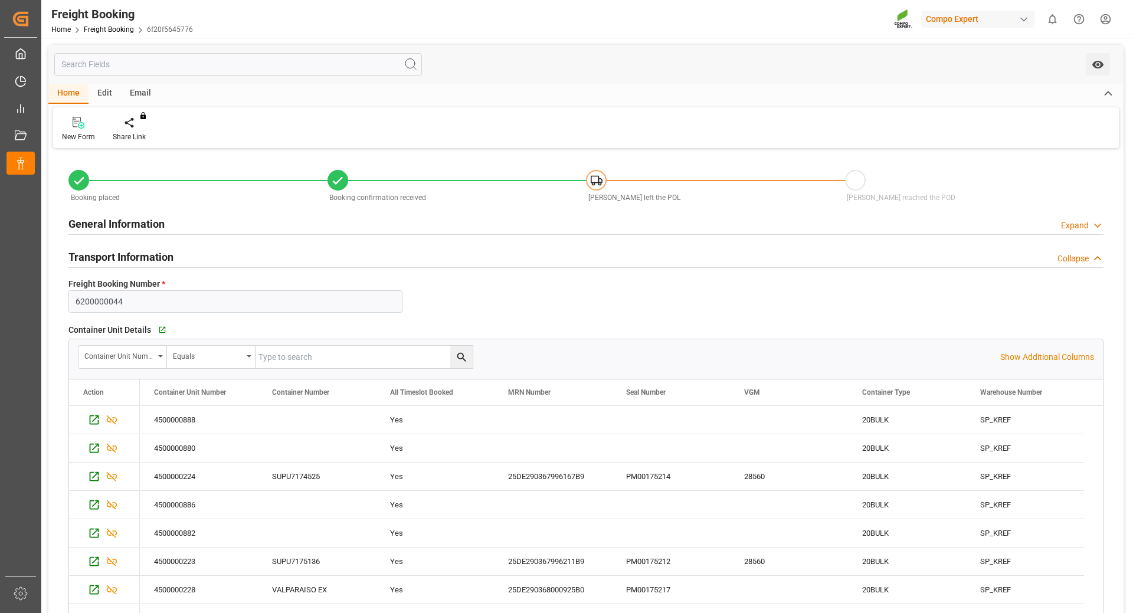 The image size is (1133, 613). Describe the element at coordinates (116, 224) in the screenshot. I see `h2: General Information` at that location.